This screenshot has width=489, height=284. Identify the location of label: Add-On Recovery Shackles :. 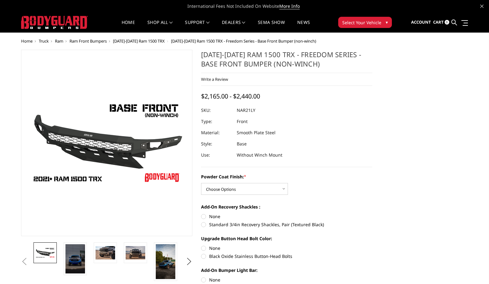
(287, 206).